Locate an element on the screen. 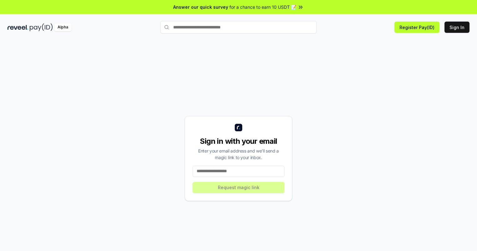  img: pay_id is located at coordinates (41, 27).